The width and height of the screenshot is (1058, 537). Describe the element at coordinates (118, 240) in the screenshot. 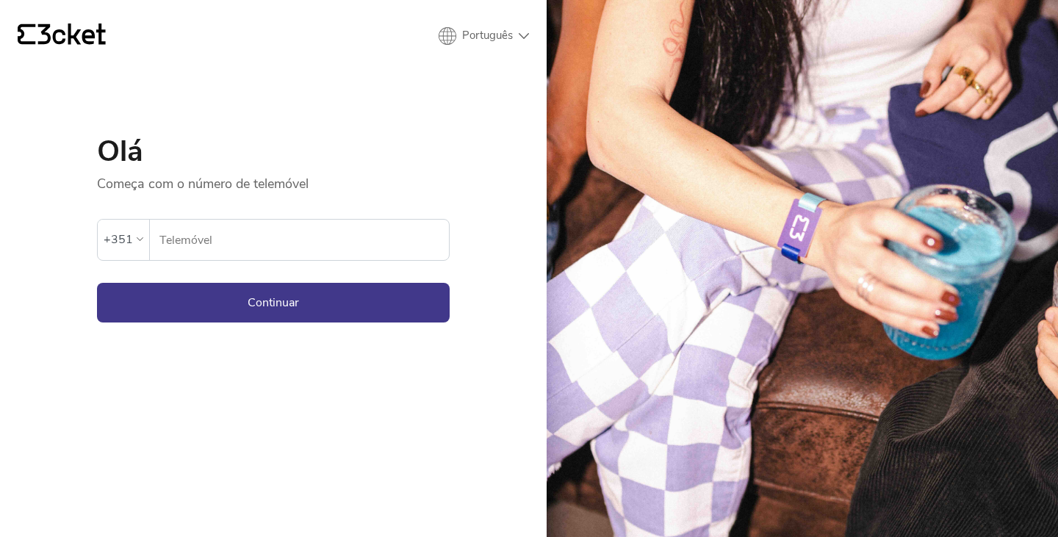

I see `div: +351` at that location.